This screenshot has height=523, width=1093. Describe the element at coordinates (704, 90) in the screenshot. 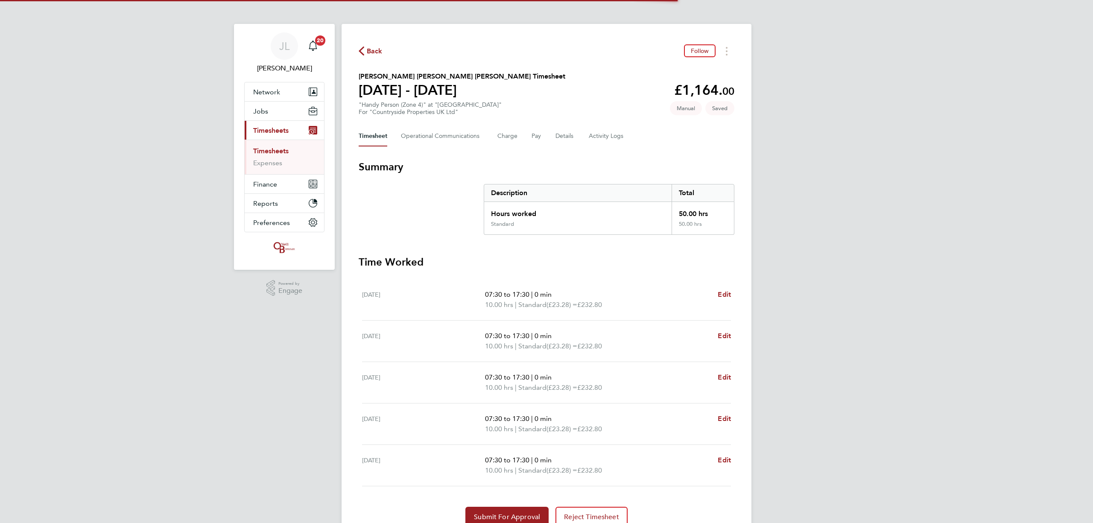

I see `app-decimal: £1,164.` at that location.